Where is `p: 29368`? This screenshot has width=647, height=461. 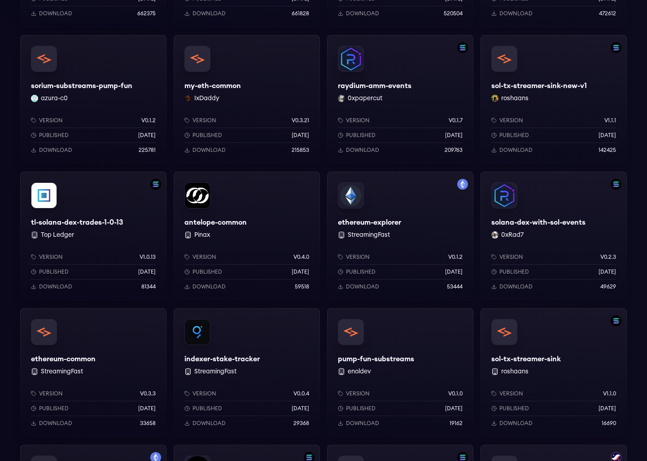 p: 29368 is located at coordinates (301, 423).